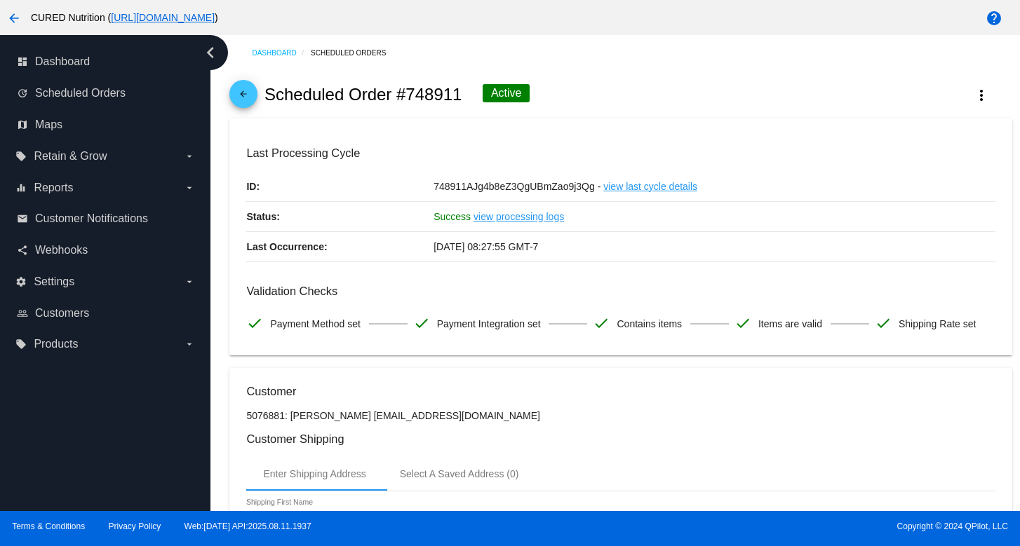  What do you see at coordinates (281, 53) in the screenshot?
I see `a: Dashboard` at bounding box center [281, 53].